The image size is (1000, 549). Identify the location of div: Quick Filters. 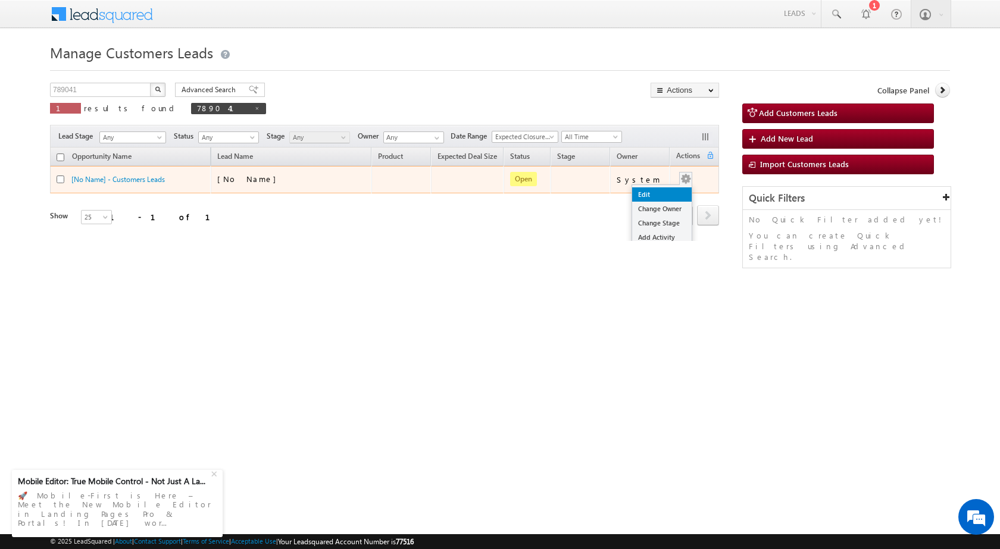
(846, 198).